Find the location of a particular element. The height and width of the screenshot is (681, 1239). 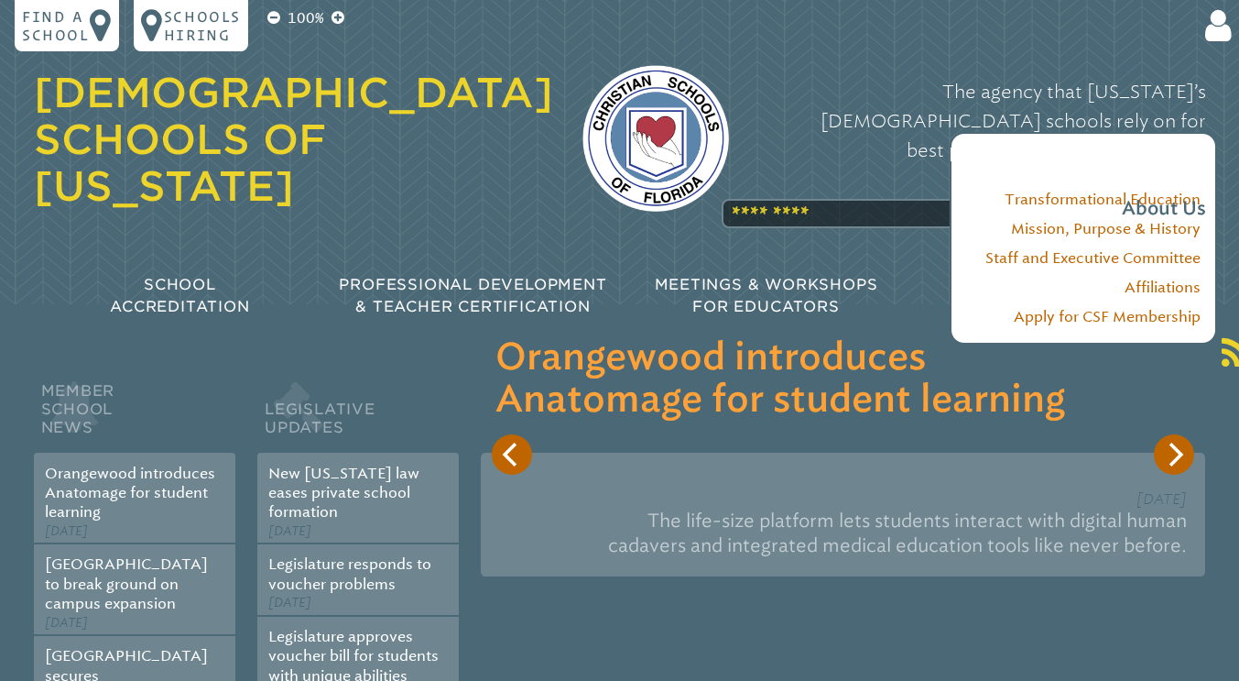

a: Legislature responds to voucher problems is located at coordinates (350, 573).